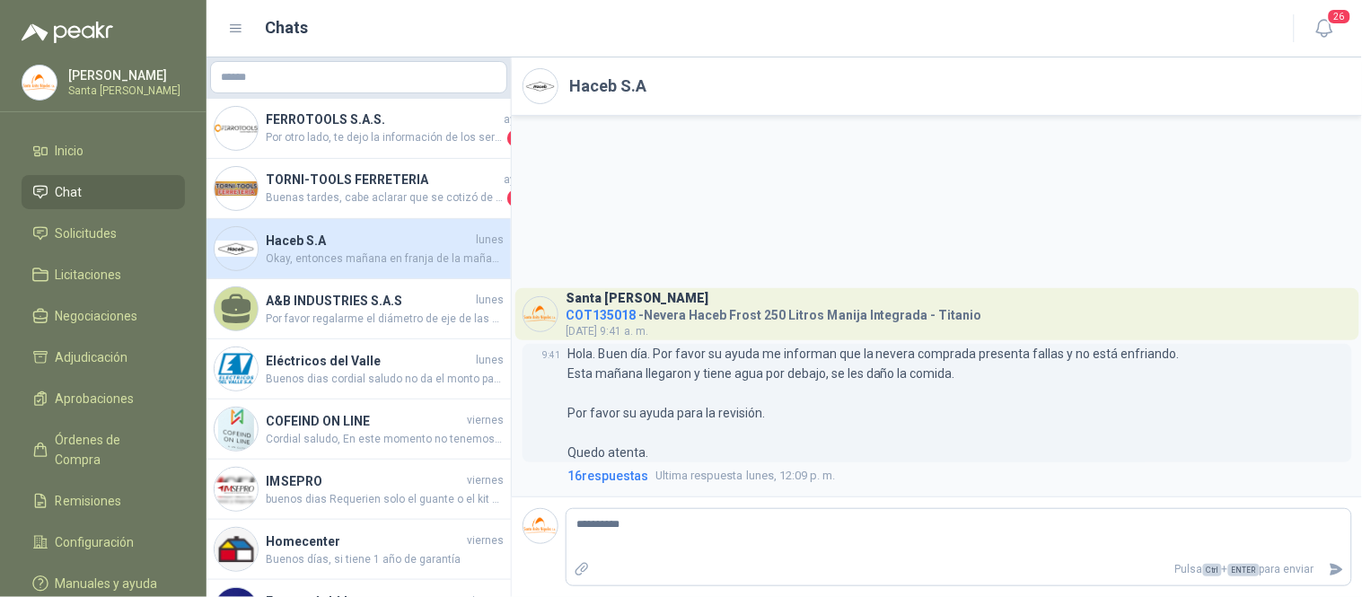 The height and width of the screenshot is (597, 1362). Describe the element at coordinates (959, 569) in the screenshot. I see `p: Pulsa + para enviar` at that location.